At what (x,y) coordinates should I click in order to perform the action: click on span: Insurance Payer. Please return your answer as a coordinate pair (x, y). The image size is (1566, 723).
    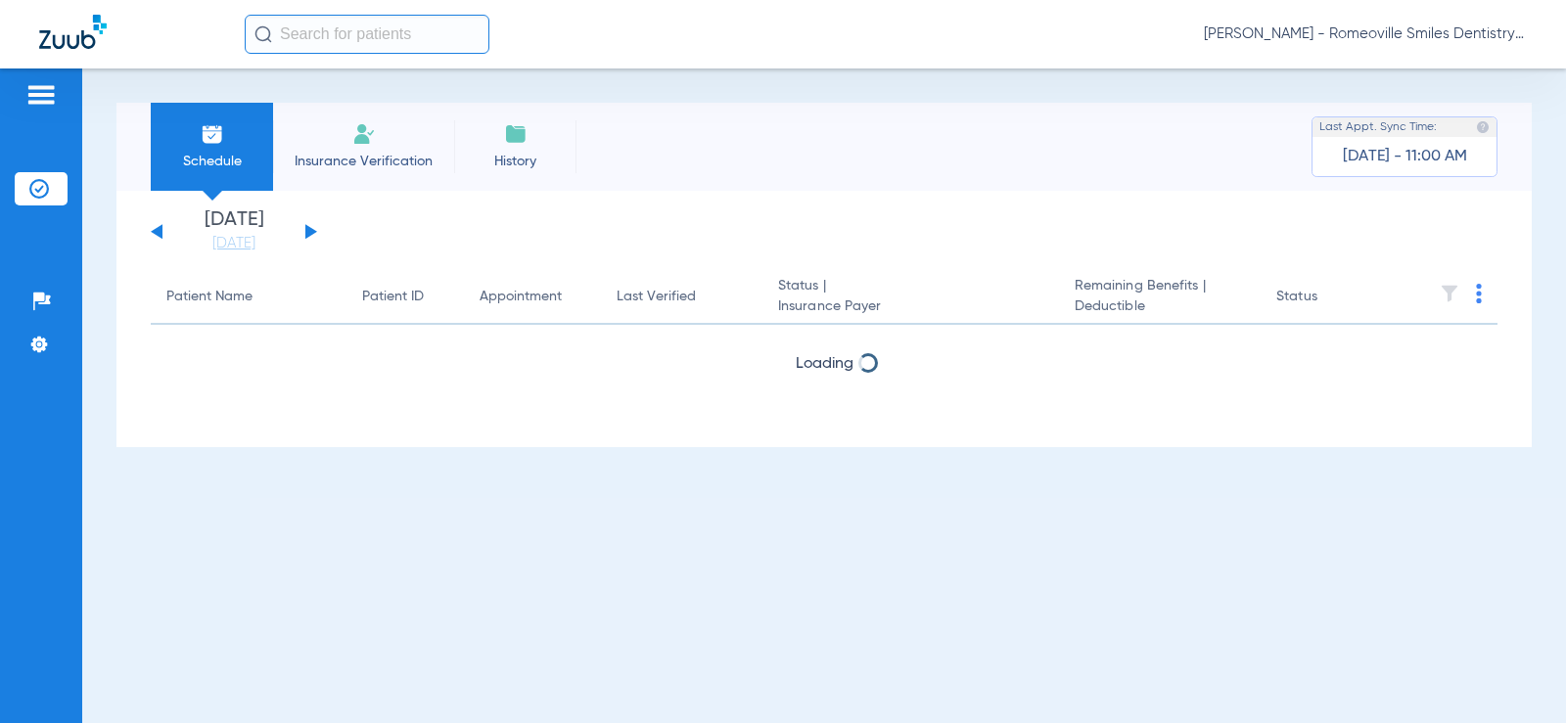
    Looking at the image, I should click on (910, 306).